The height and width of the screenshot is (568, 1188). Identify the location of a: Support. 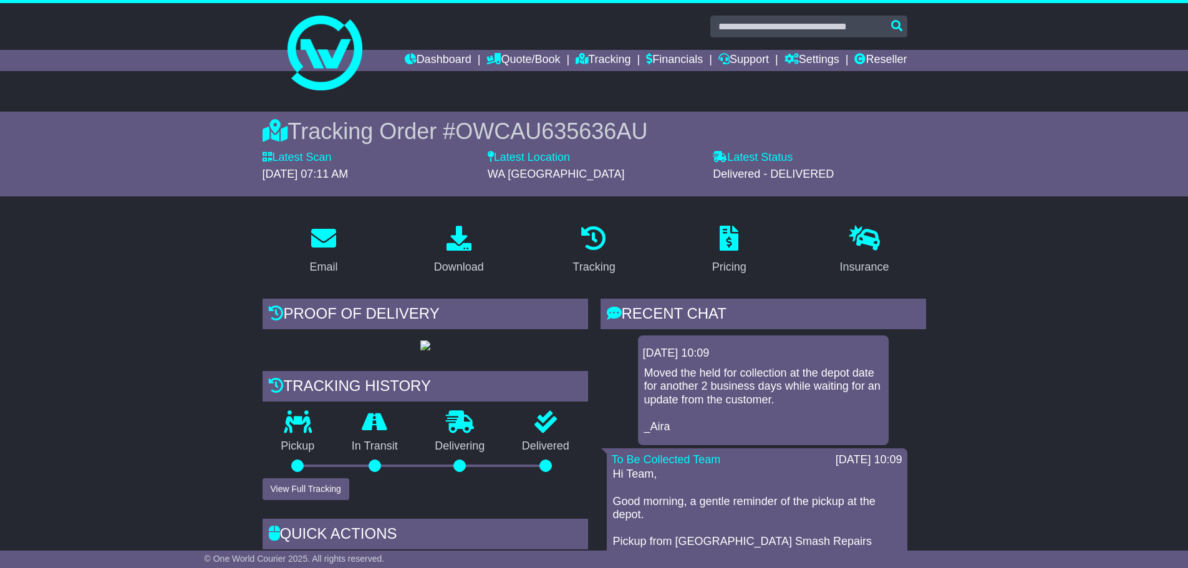
(743, 60).